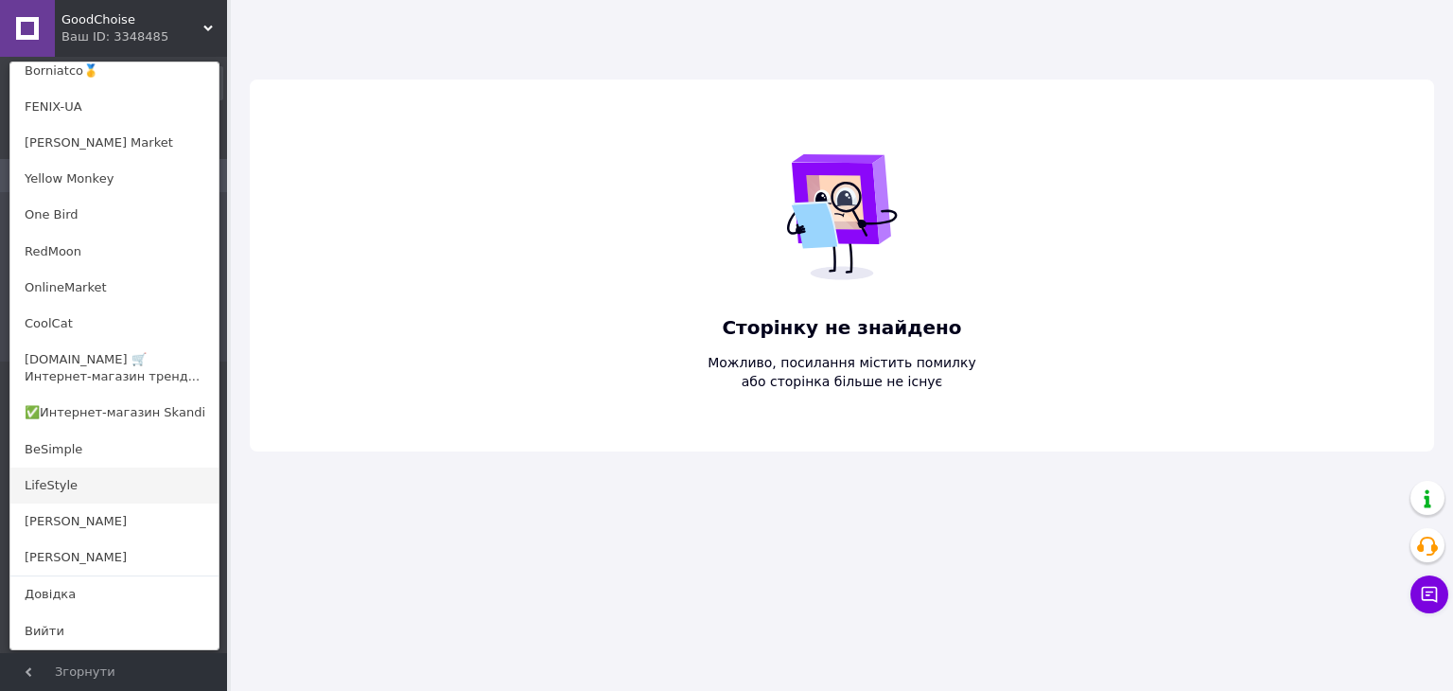  I want to click on button: Чат з покупцем, so click(1429, 594).